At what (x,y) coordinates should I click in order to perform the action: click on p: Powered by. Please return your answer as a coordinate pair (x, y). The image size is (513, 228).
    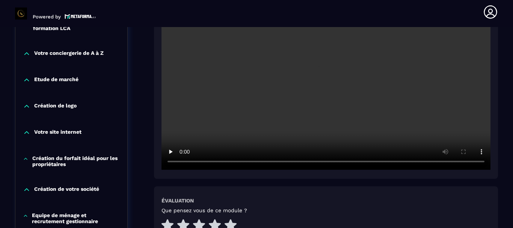
    Looking at the image, I should click on (47, 17).